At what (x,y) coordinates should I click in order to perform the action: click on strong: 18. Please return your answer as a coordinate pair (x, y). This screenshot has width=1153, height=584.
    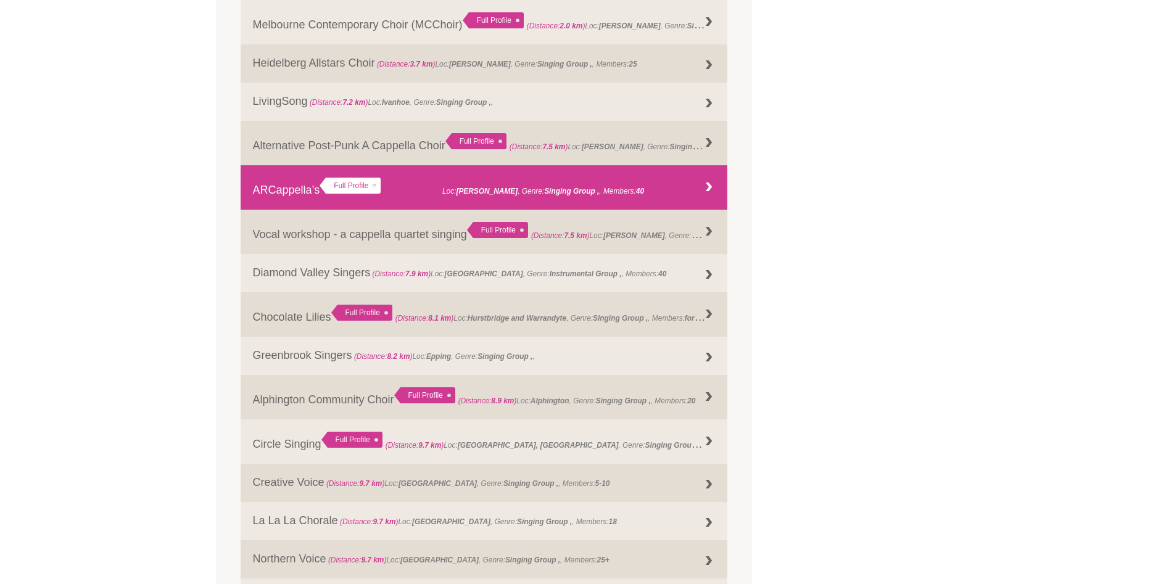
    Looking at the image, I should click on (612, 522).